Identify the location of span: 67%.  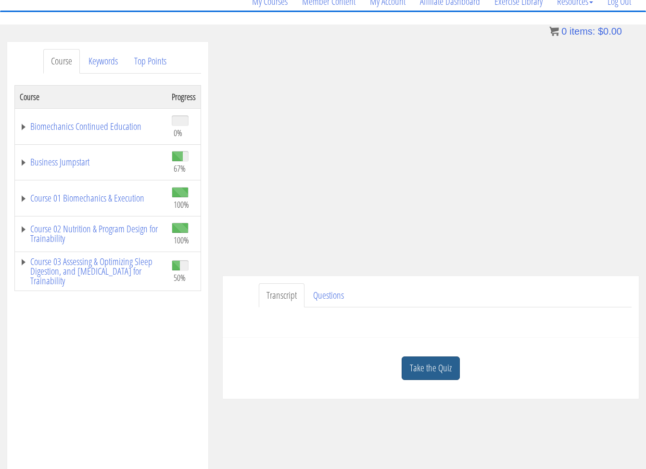
(179, 168).